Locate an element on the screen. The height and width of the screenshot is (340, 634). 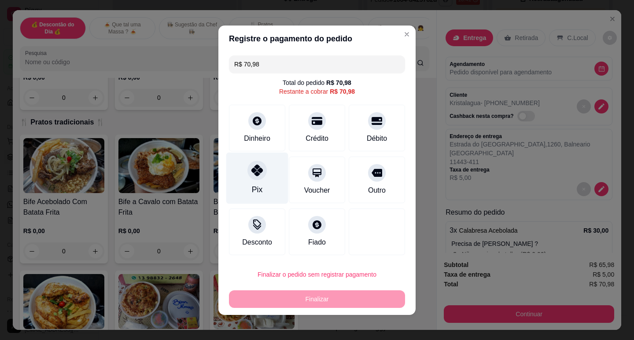
div: Total do pedido is located at coordinates (317, 83).